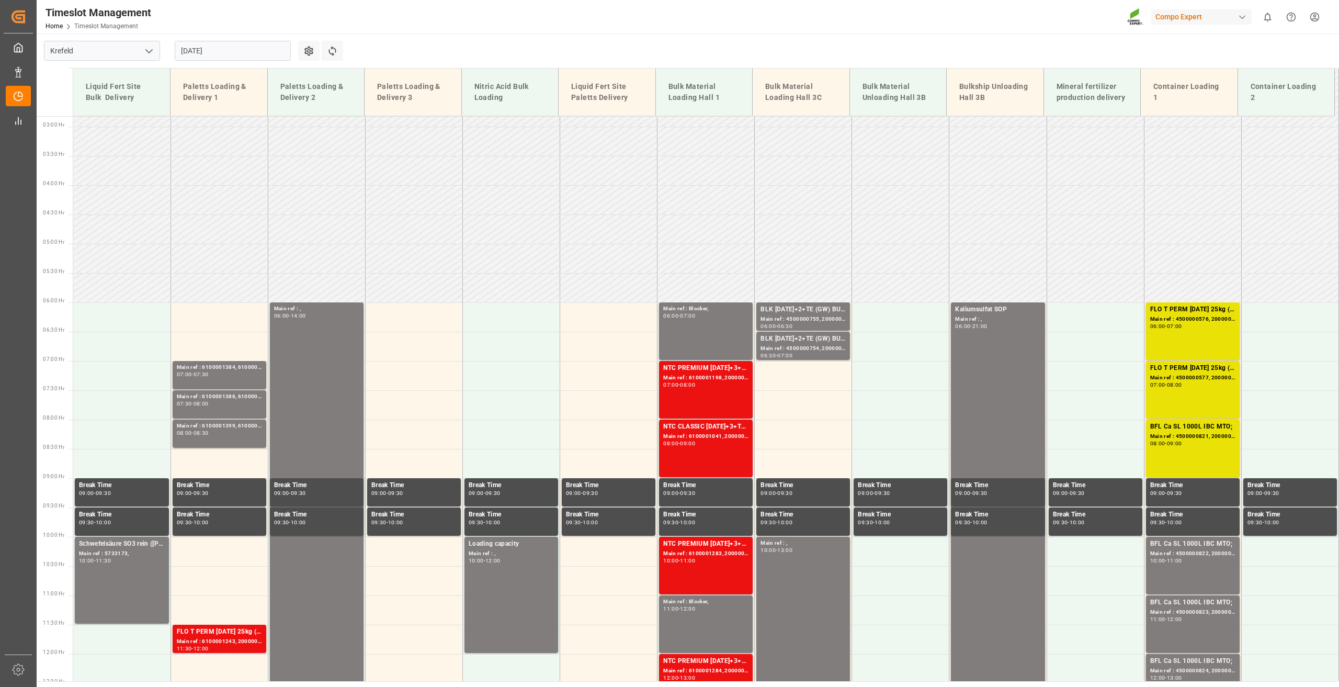 The width and height of the screenshot is (1339, 687). I want to click on span: 11:00 Hr, so click(53, 593).